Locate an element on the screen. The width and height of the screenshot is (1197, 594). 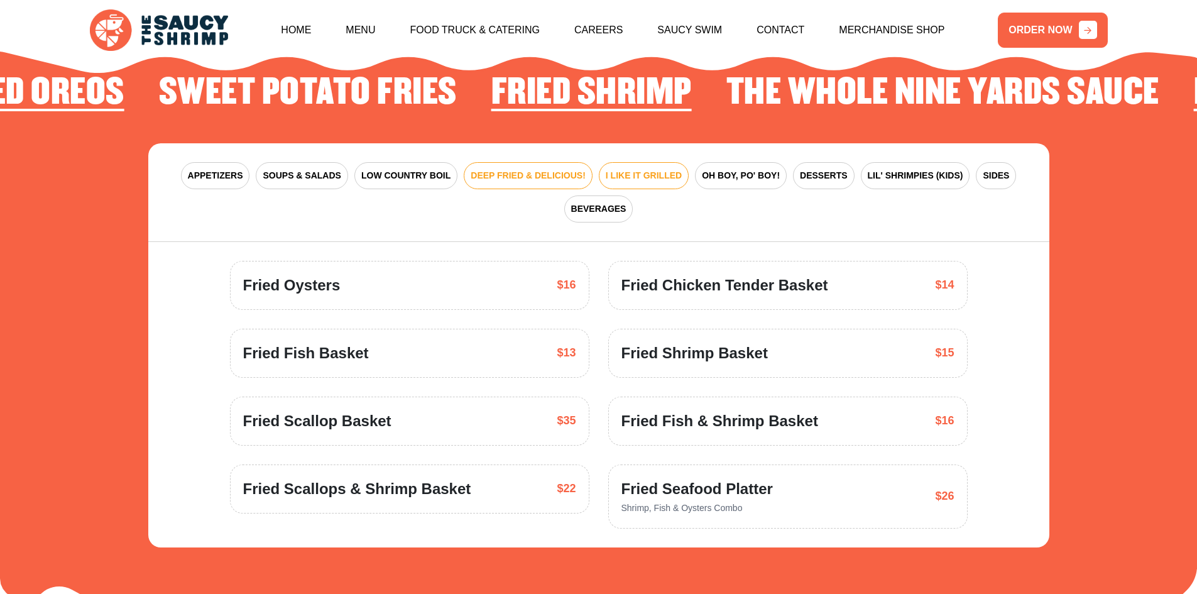
a: Home is located at coordinates (296, 30).